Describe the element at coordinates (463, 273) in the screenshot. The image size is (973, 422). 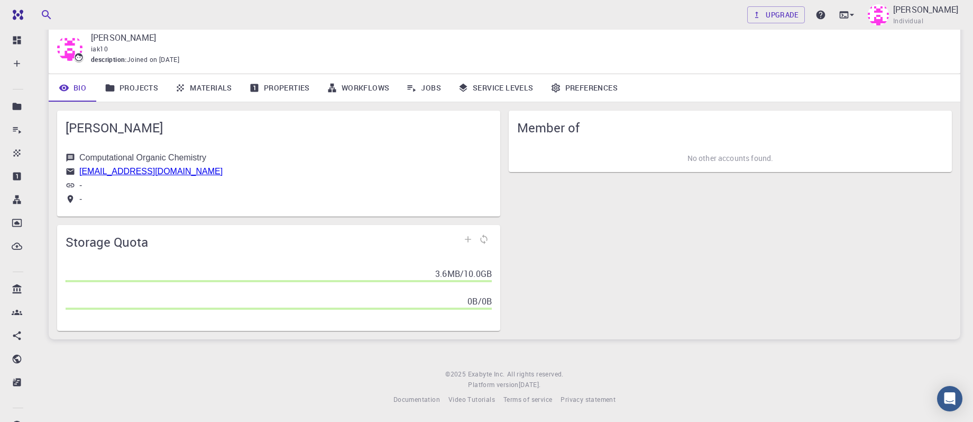
I see `p: 3.6MB / 10.0GB` at that location.